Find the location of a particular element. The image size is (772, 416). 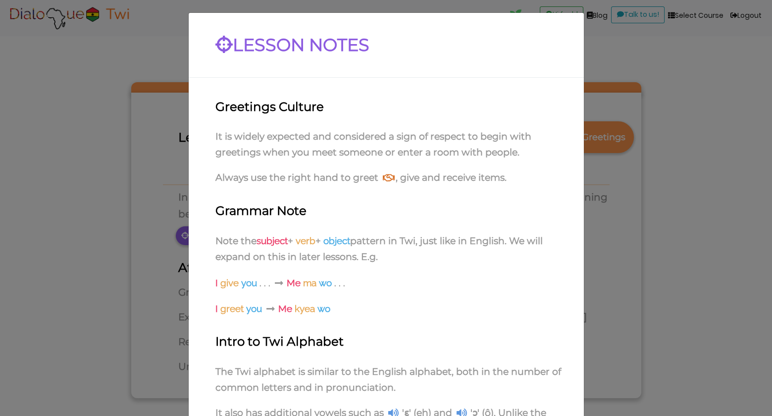

span: object is located at coordinates (337, 241).